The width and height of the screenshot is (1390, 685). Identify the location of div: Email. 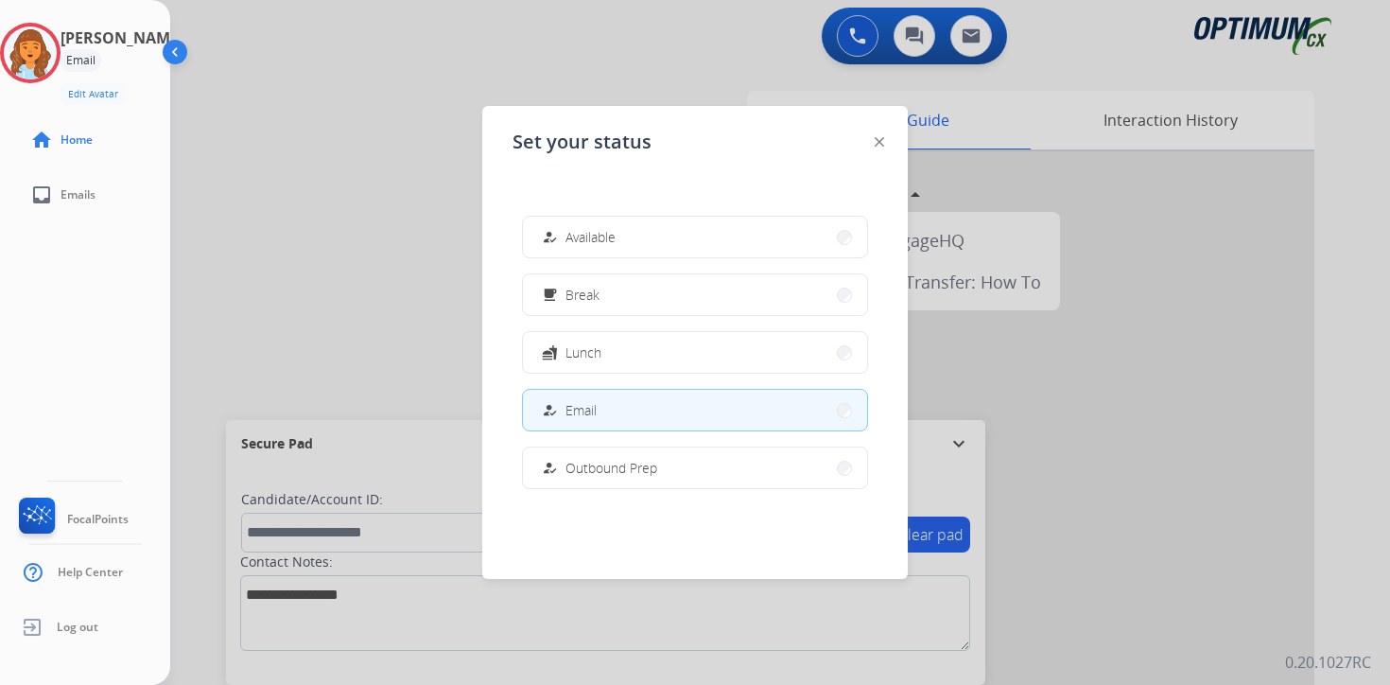
(80, 61).